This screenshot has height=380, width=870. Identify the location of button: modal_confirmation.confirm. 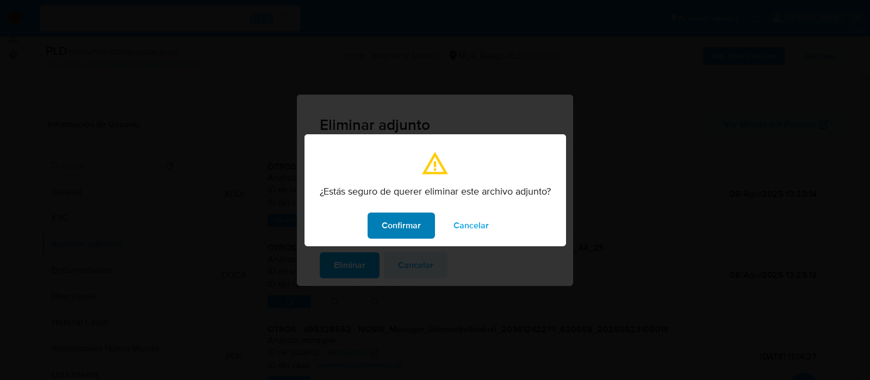
(401, 226).